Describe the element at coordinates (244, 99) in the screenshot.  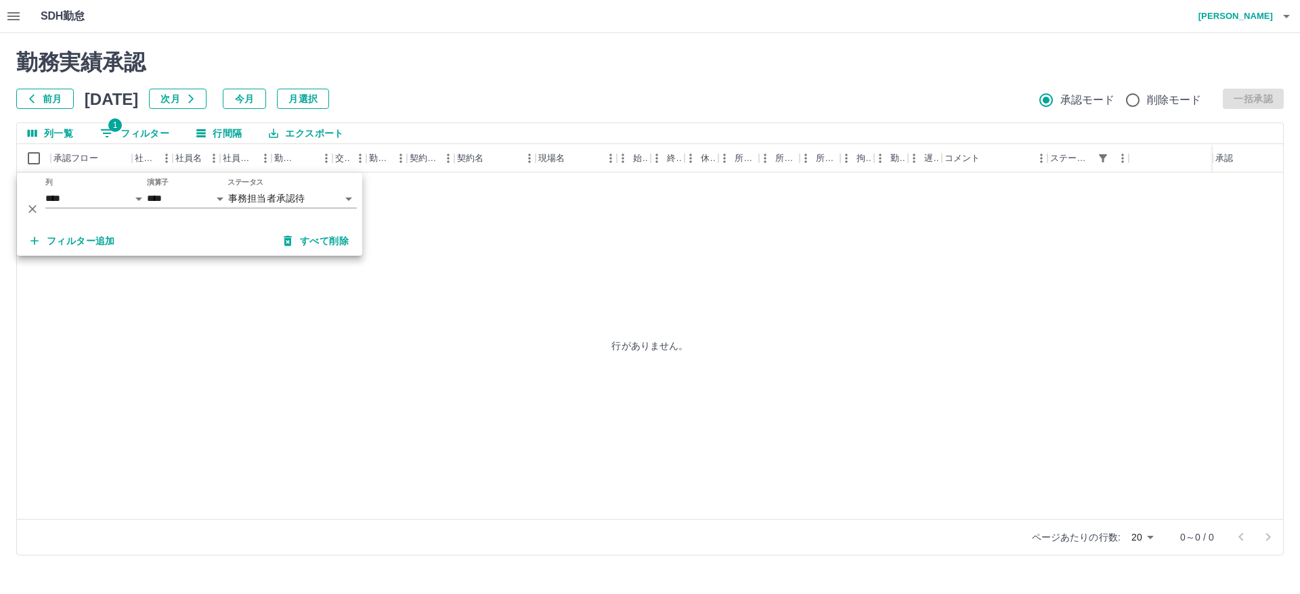
I see `button: 今月` at that location.